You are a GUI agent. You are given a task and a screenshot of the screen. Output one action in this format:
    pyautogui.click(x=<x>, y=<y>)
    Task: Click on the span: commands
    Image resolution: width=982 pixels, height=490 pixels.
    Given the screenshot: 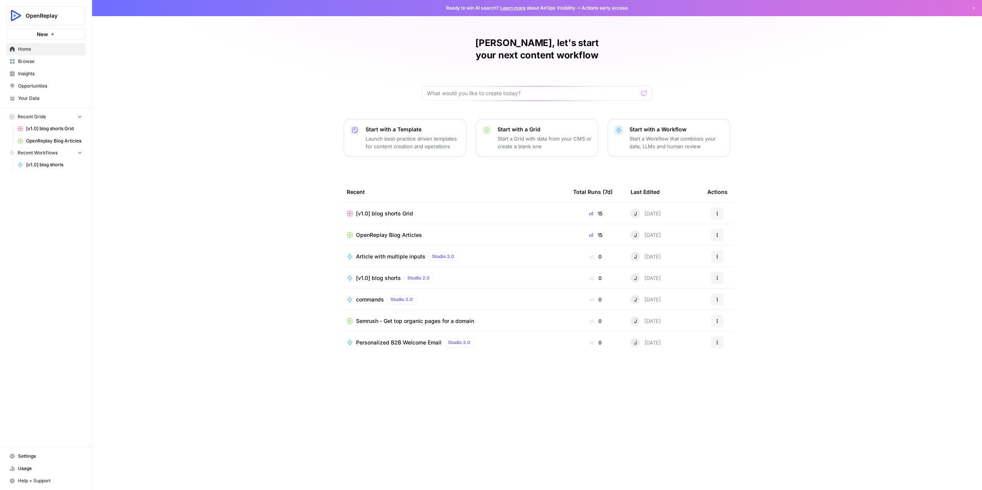 What is the action you would take?
    pyautogui.click(x=370, y=299)
    